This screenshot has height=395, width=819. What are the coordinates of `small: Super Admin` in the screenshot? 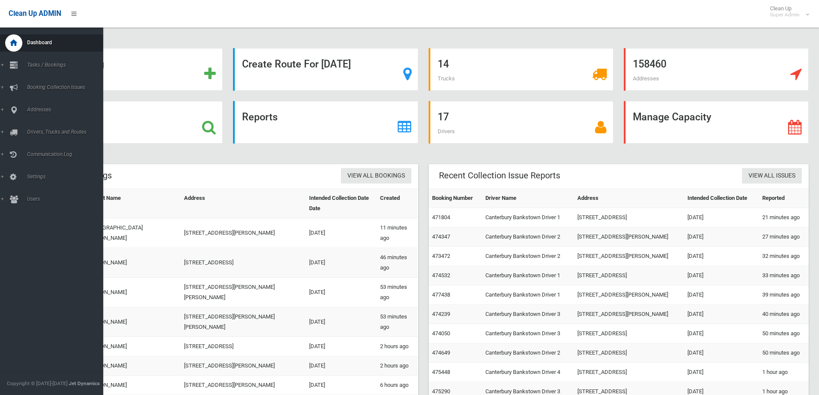 It's located at (785, 15).